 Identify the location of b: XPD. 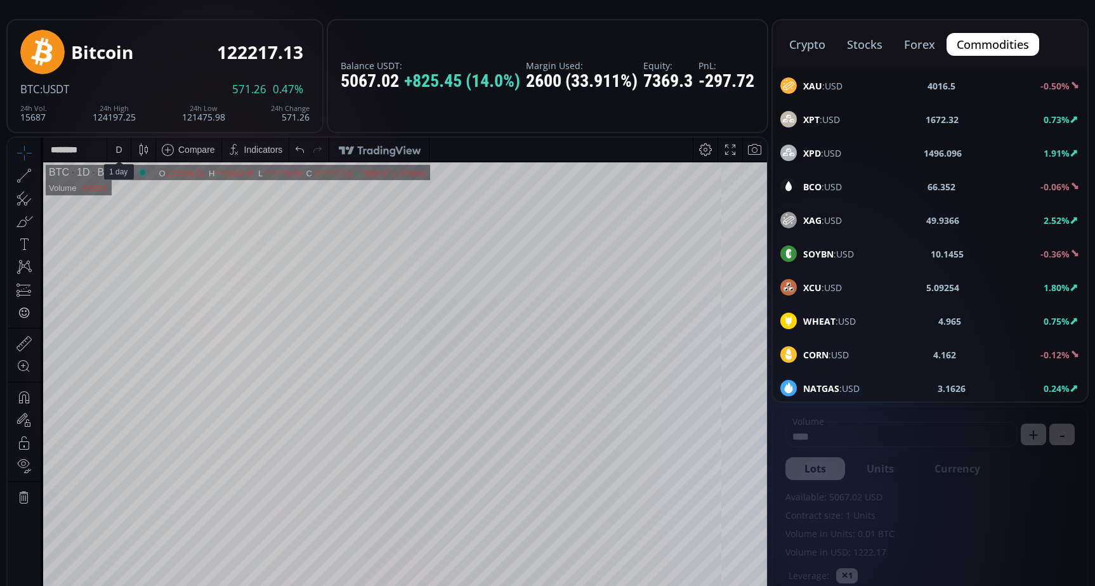
(812, 153).